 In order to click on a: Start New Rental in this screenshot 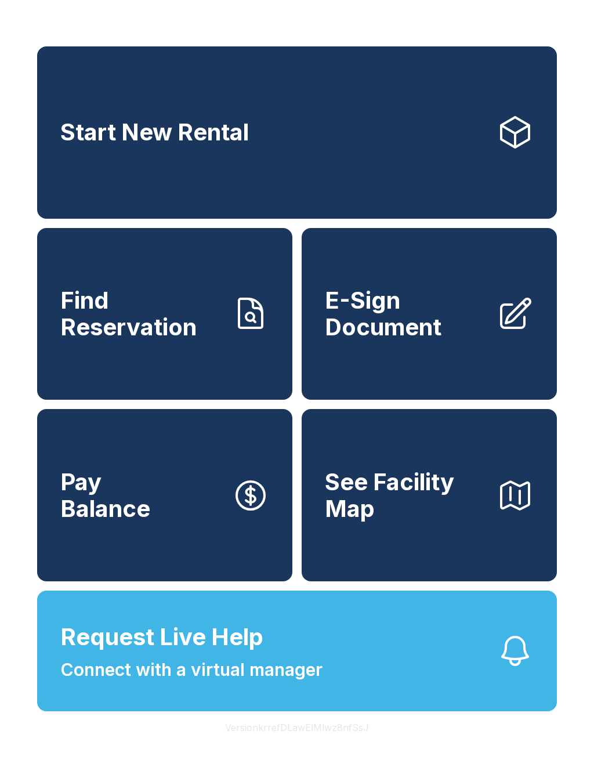, I will do `click(297, 132)`.